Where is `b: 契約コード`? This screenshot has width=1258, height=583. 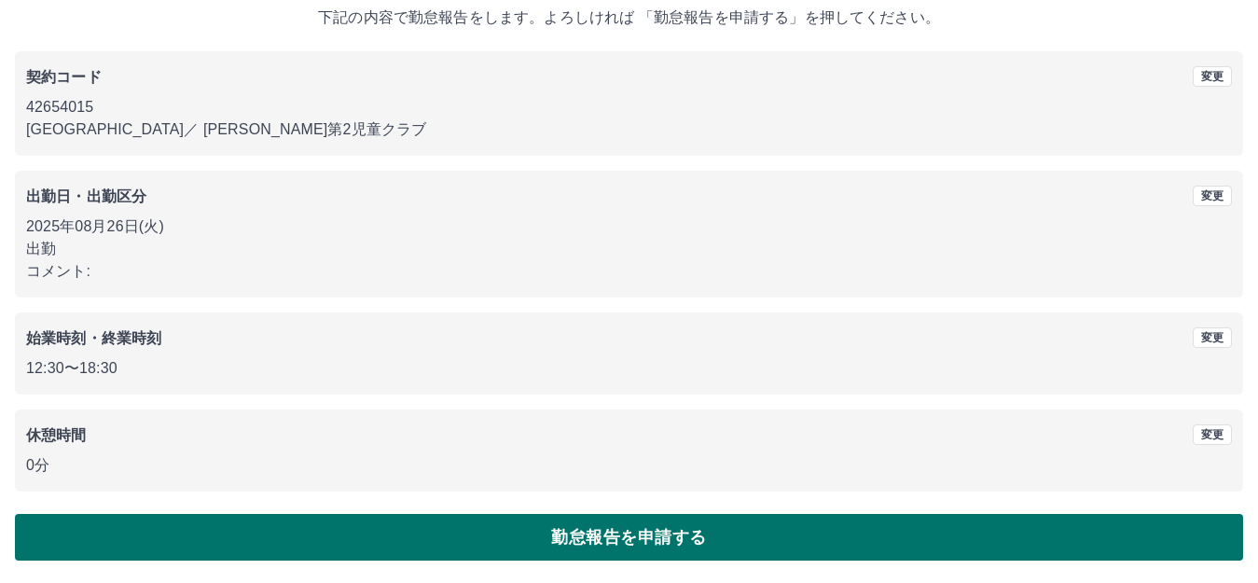 b: 契約コード is located at coordinates (63, 76).